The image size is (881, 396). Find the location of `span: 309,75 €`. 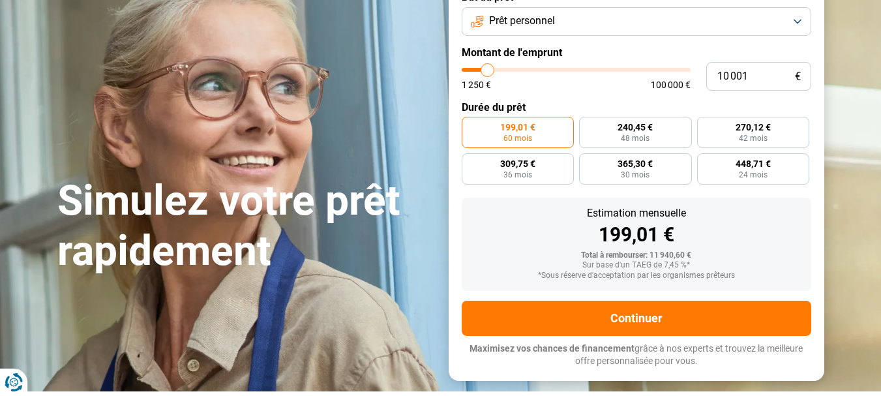

span: 309,75 € is located at coordinates (518, 164).